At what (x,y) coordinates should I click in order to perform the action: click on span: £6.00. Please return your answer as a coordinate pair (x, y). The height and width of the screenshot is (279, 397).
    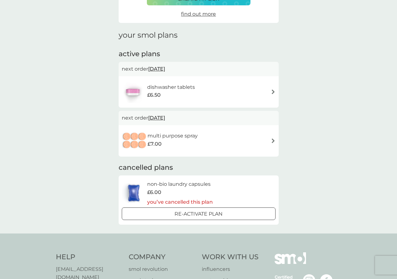
    Looking at the image, I should click on (154, 192).